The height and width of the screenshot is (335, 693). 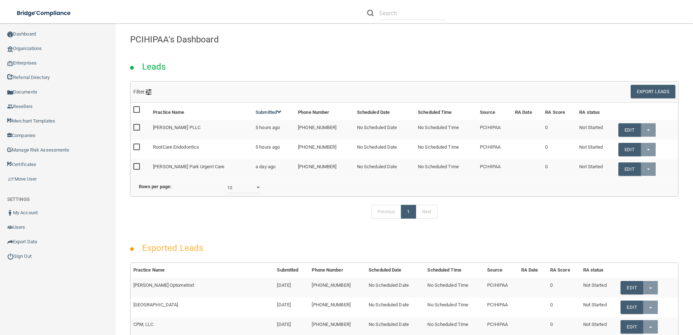 I want to click on a: Previous, so click(x=386, y=212).